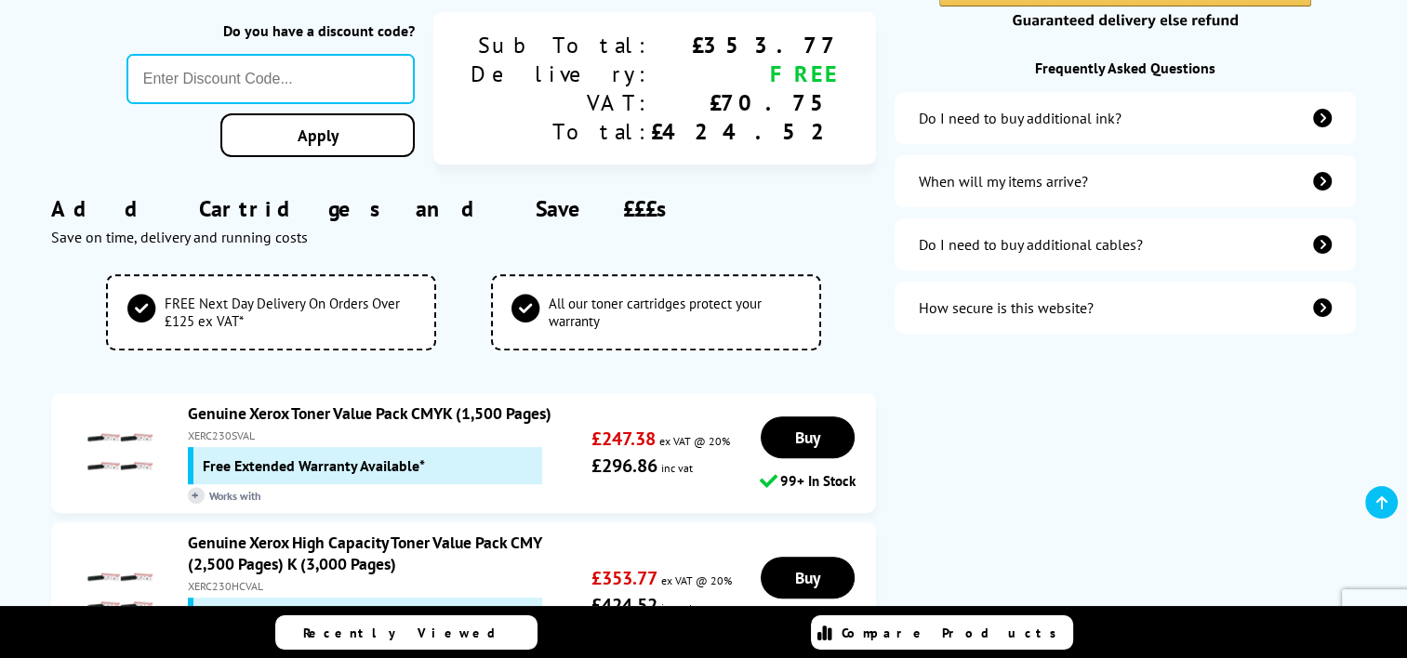 The image size is (1407, 658). Describe the element at coordinates (408, 633) in the screenshot. I see `span: Recently Viewed` at that location.